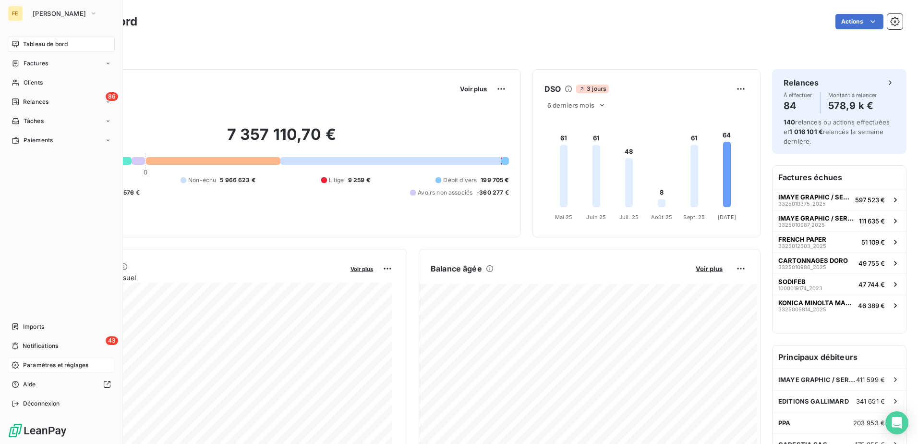 This screenshot has height=444, width=918. I want to click on span: 3 jours, so click(593, 89).